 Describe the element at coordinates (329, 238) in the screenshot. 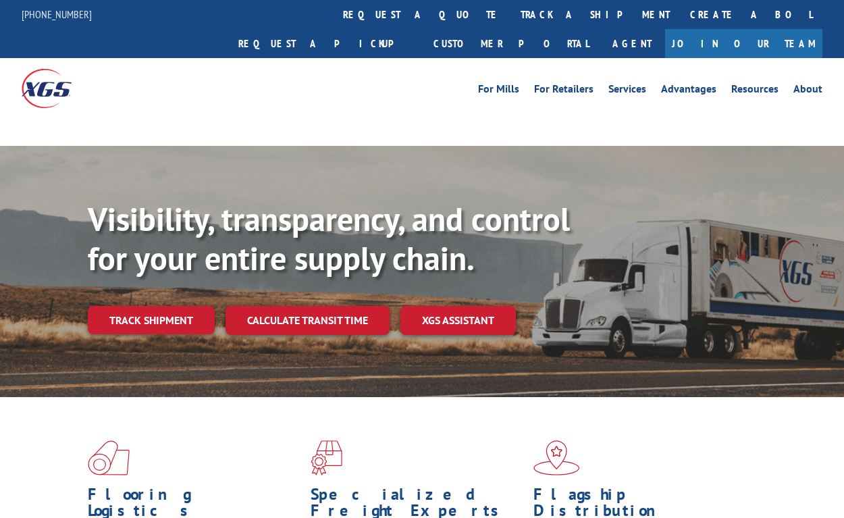

I see `b: Visibility, transparency, and control for your entire supply chain.` at that location.